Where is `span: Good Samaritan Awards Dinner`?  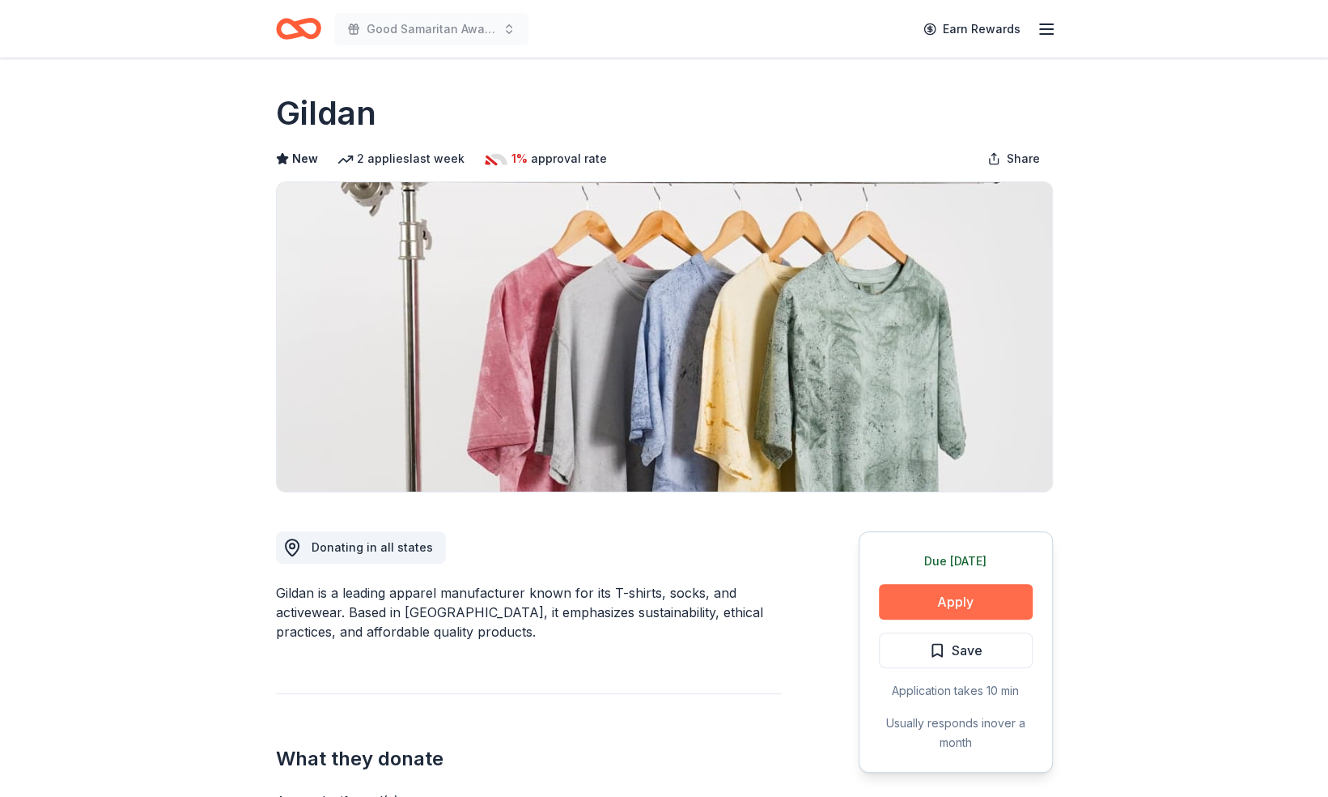
span: Good Samaritan Awards Dinner is located at coordinates (431, 29).